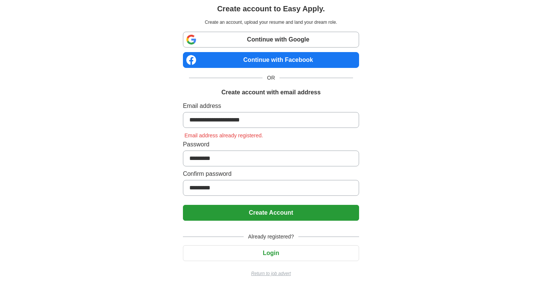  I want to click on p: Return to job advert, so click(271, 273).